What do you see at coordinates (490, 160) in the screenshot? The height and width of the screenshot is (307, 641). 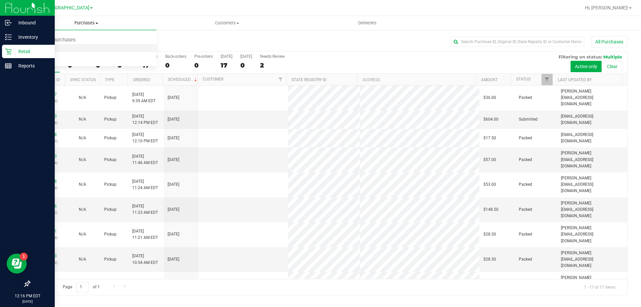 I see `span: $57.00` at bounding box center [490, 160].